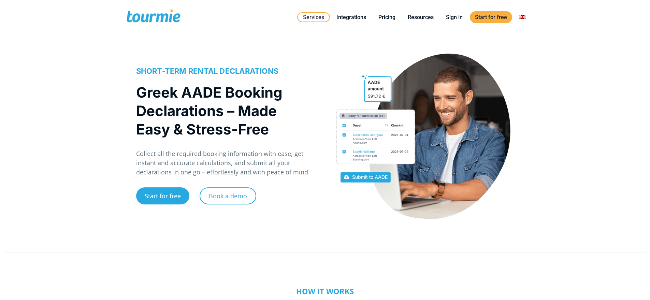  What do you see at coordinates (208, 71) in the screenshot?
I see `span: SHORT-TERM RENTAL DECLARATIONS` at bounding box center [208, 71].